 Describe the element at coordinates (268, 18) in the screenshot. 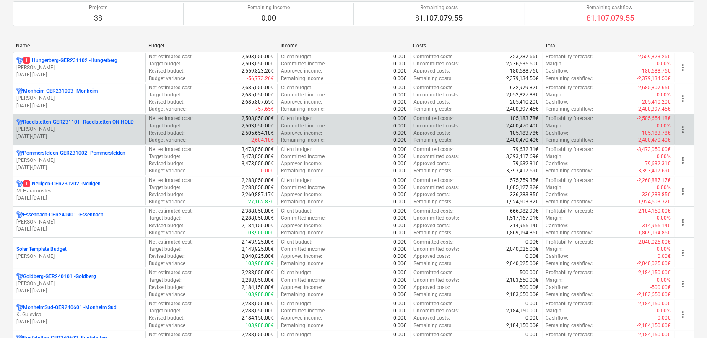

I see `p: 0.00` at that location.